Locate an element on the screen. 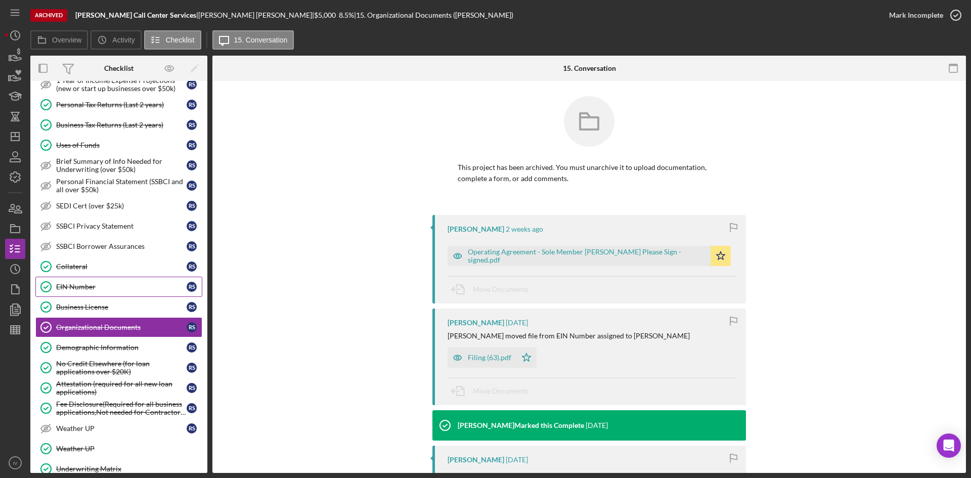 The width and height of the screenshot is (971, 478). time: 2025-09-04 19:10 is located at coordinates (525, 229).